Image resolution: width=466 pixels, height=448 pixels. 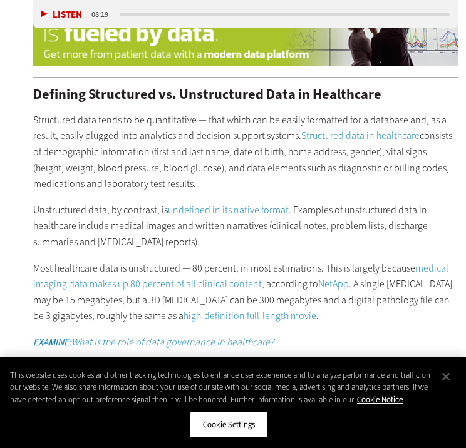 What do you see at coordinates (228, 210) in the screenshot?
I see `a: undefined in its native format` at bounding box center [228, 210].